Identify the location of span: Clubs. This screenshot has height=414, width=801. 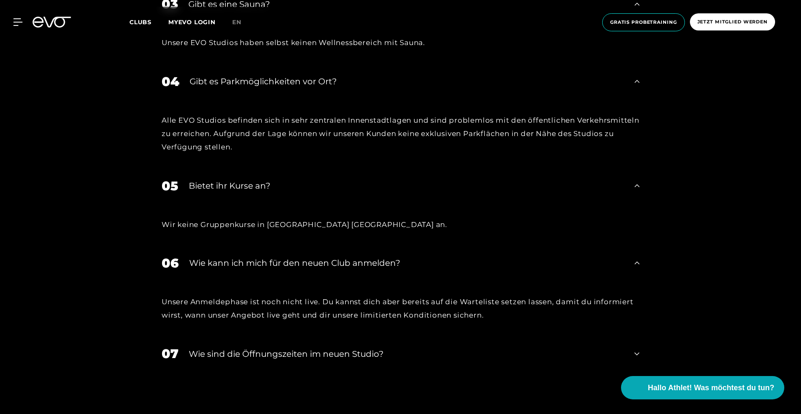
(140, 22).